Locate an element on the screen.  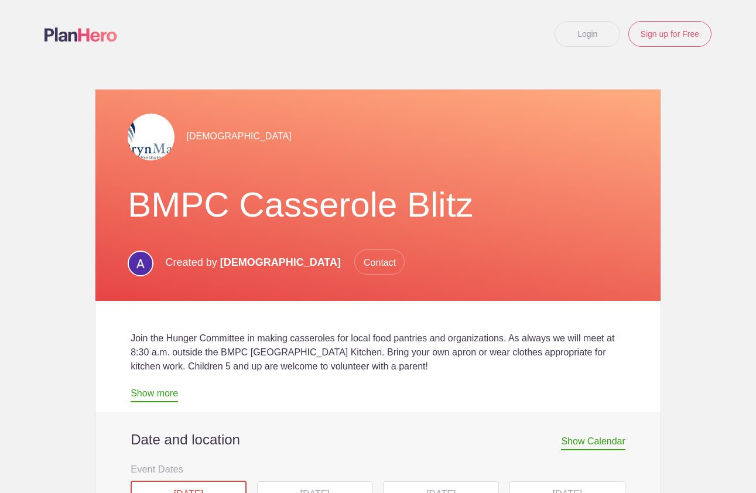
img: Logo main planhero is located at coordinates (81, 35).